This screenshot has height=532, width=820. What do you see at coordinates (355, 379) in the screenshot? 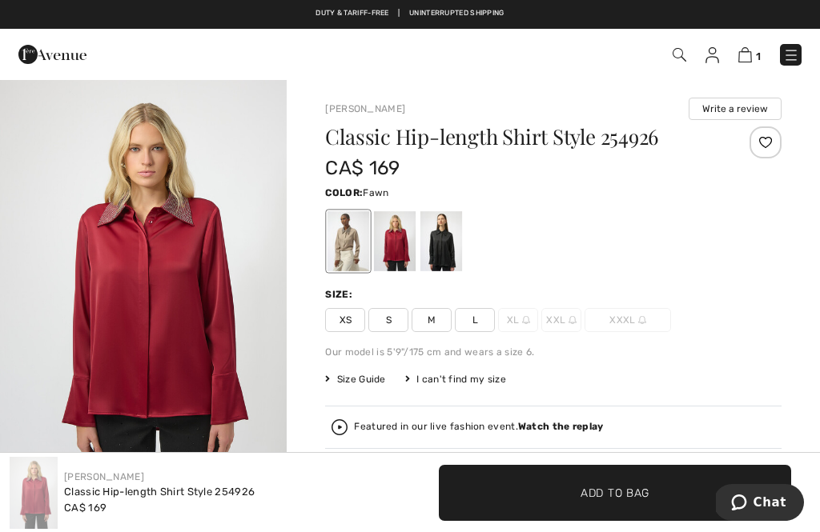
I see `span: Size Guide` at bounding box center [355, 379].